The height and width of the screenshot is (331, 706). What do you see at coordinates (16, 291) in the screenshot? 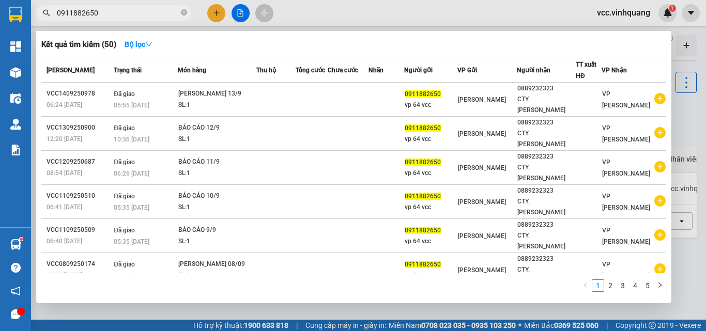
I see `span: notification` at bounding box center [16, 291].